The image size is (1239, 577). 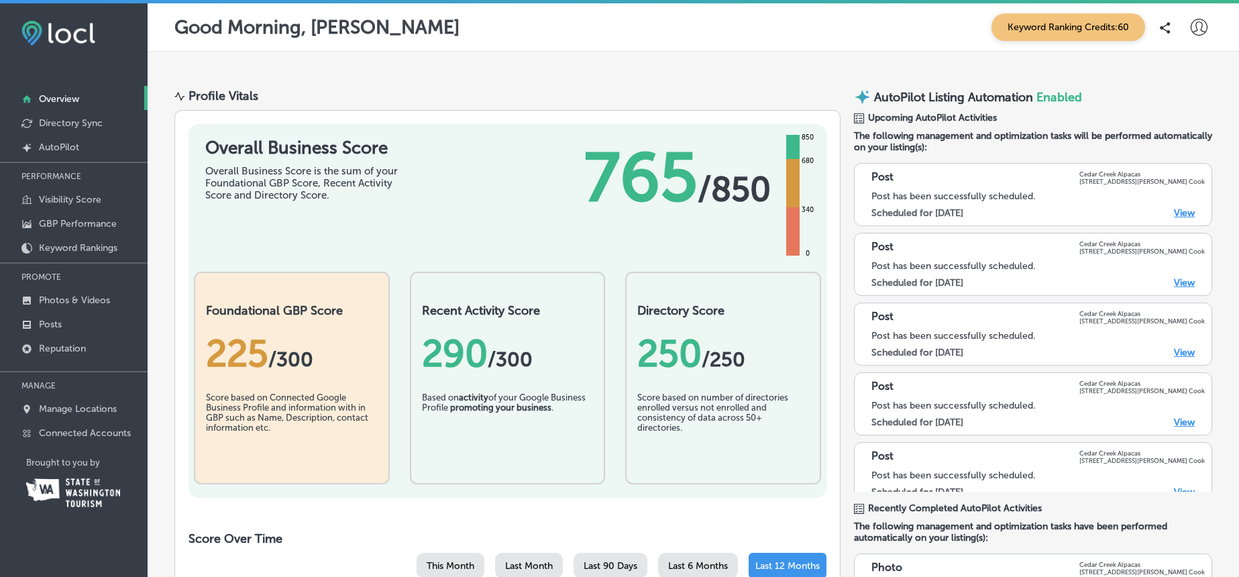 What do you see at coordinates (955, 508) in the screenshot?
I see `span: Recently Completed AutoPilot Activities` at bounding box center [955, 508].